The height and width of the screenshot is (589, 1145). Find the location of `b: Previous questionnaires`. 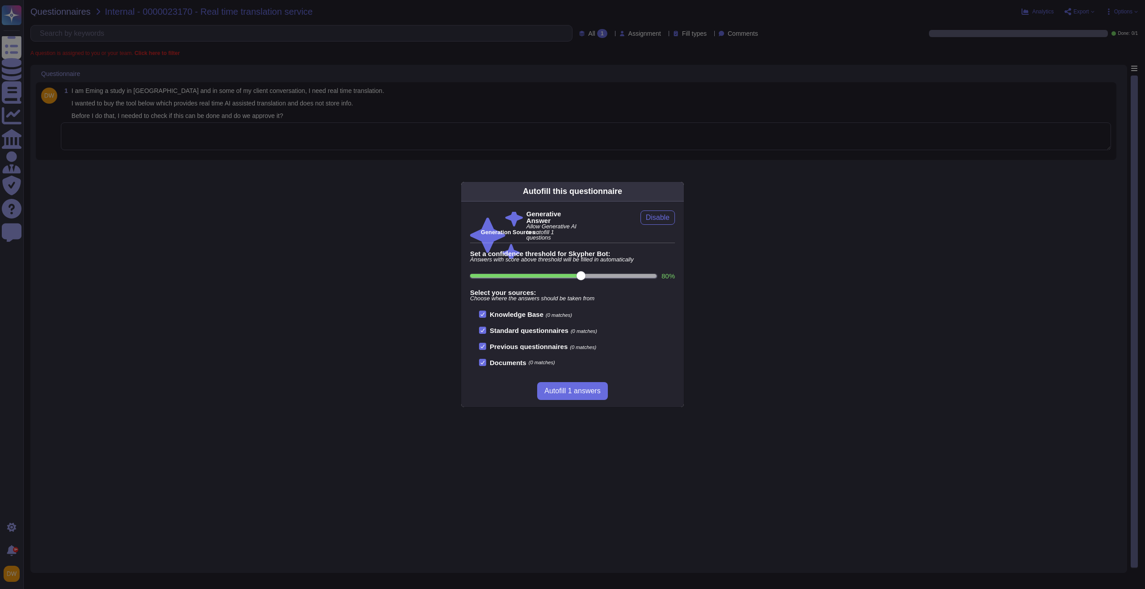

b: Previous questionnaires is located at coordinates (528, 347).